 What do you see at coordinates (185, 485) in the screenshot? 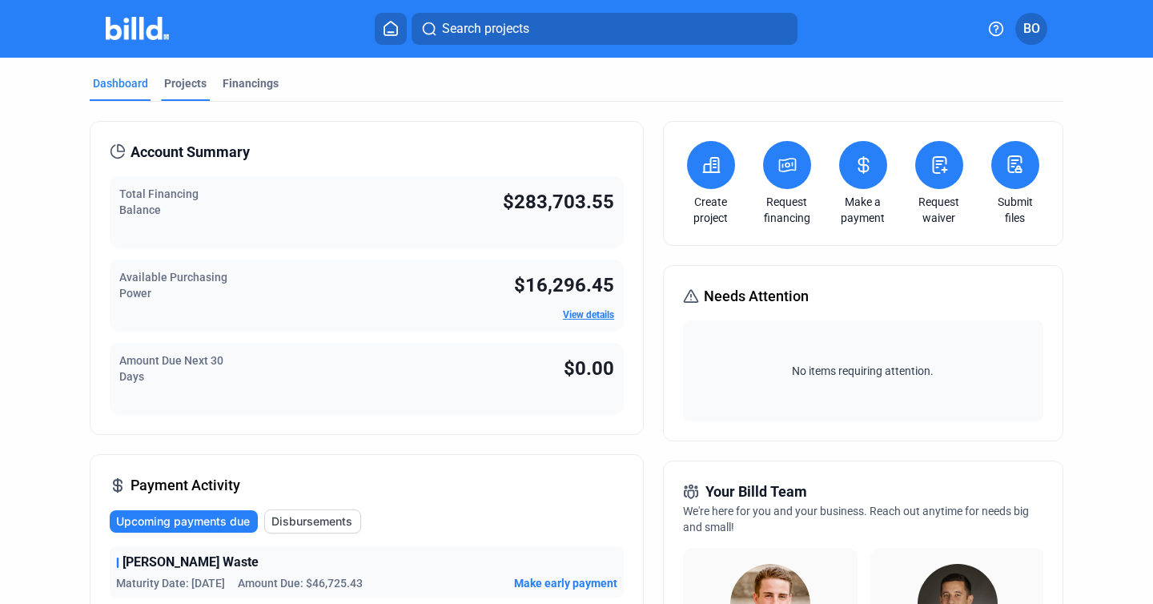
I see `span: Payment Activity` at bounding box center [185, 485].